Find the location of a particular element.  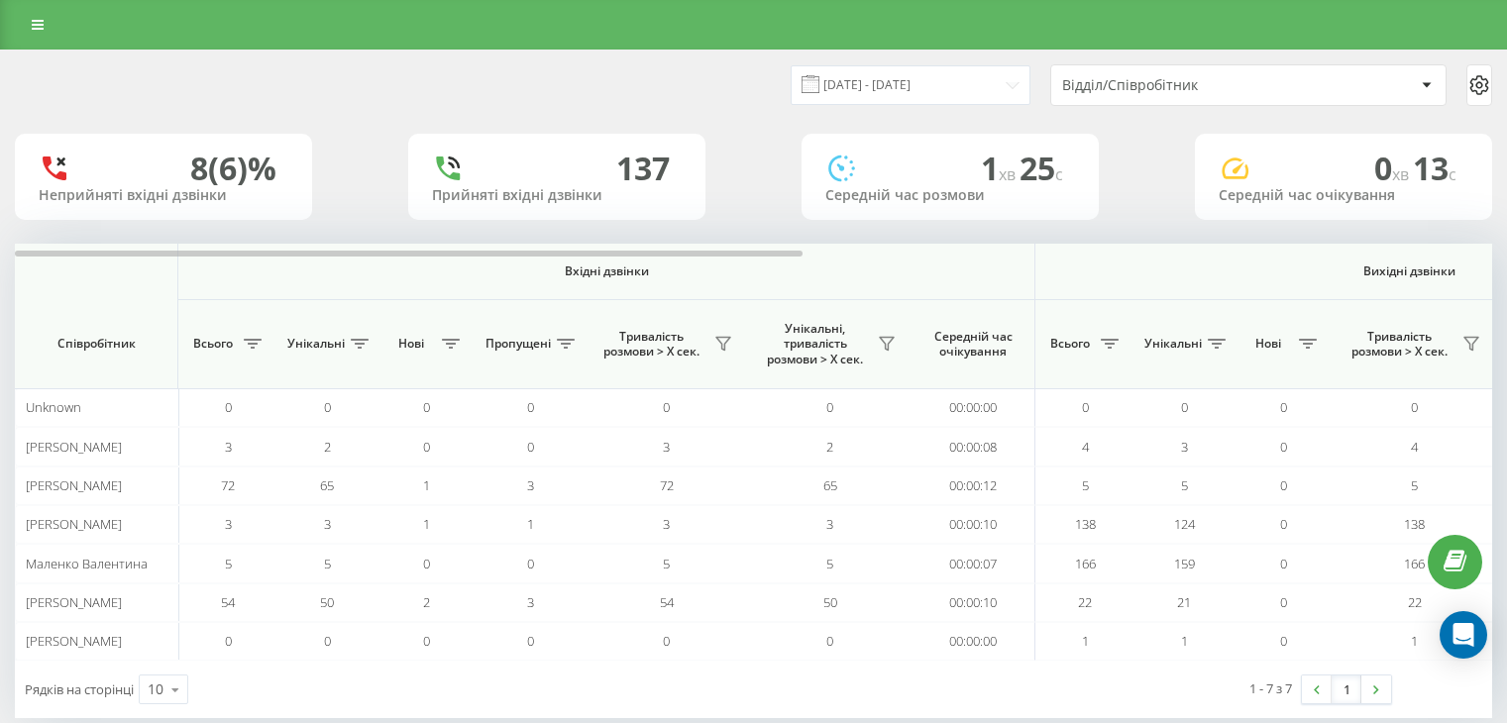

span: 124 is located at coordinates (1184, 524).